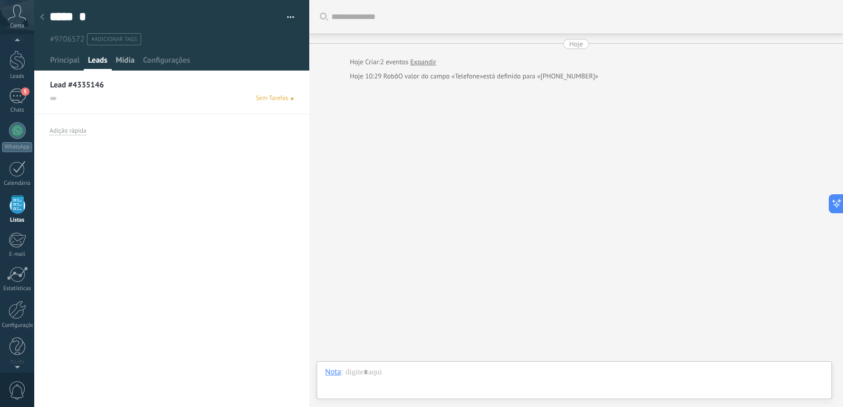 The height and width of the screenshot is (407, 843). I want to click on div: Adição rápida, so click(68, 131).